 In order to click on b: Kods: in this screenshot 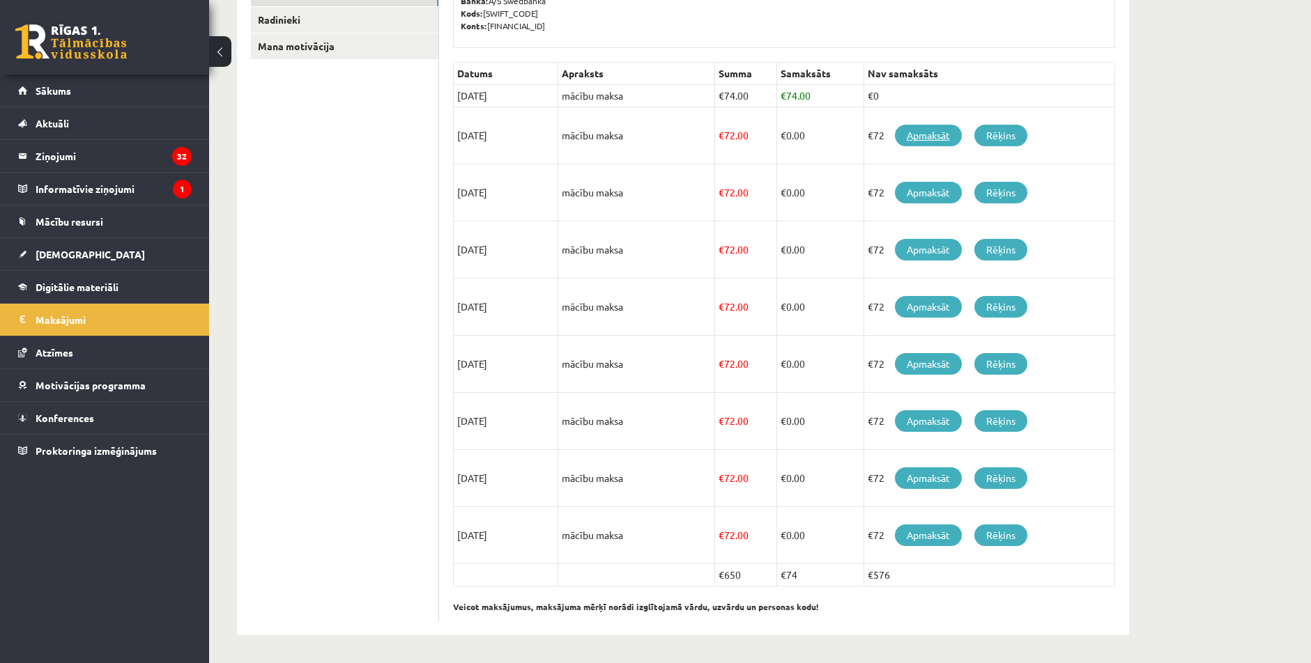, I will do `click(472, 13)`.